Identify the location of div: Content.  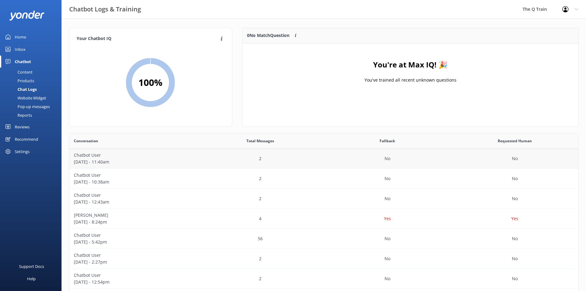
(18, 72).